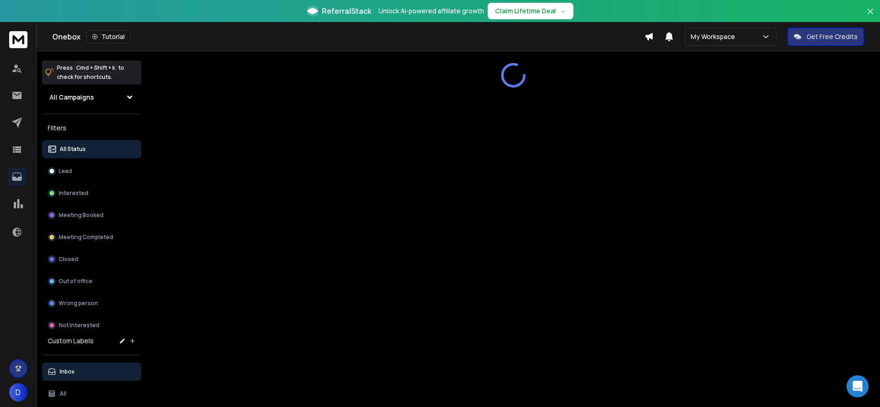 The width and height of the screenshot is (880, 407). Describe the element at coordinates (18, 392) in the screenshot. I see `button: D` at that location.